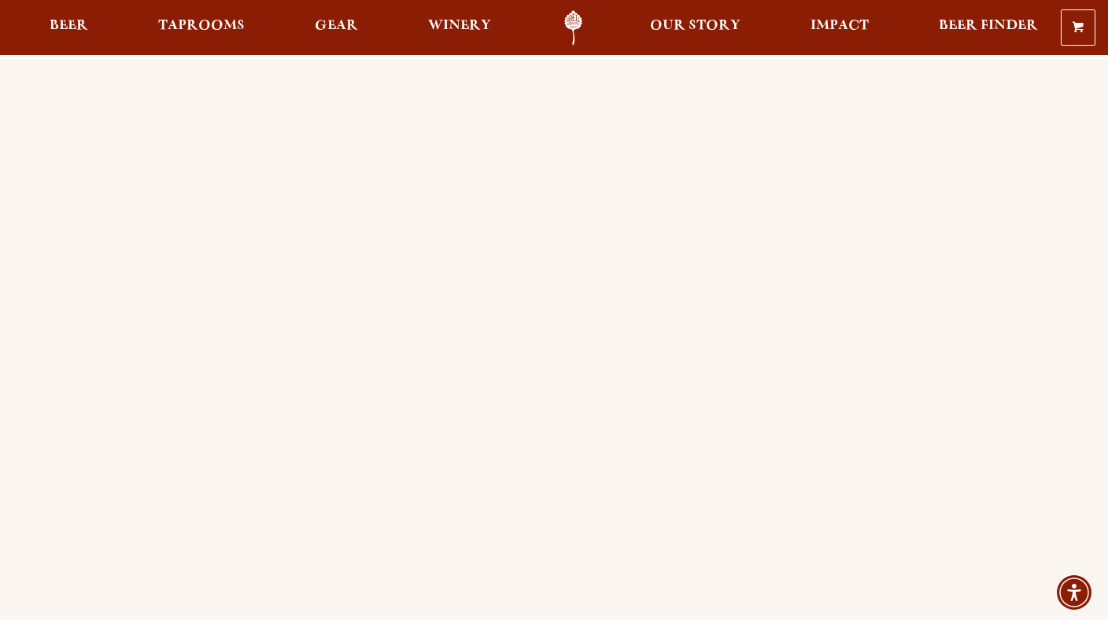  Describe the element at coordinates (989, 26) in the screenshot. I see `span: Beer Finder` at that location.